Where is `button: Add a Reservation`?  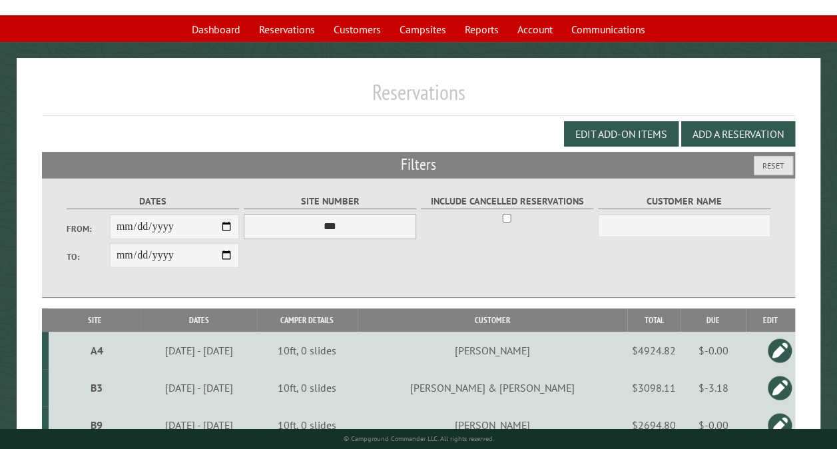
button: Add a Reservation is located at coordinates (738, 134).